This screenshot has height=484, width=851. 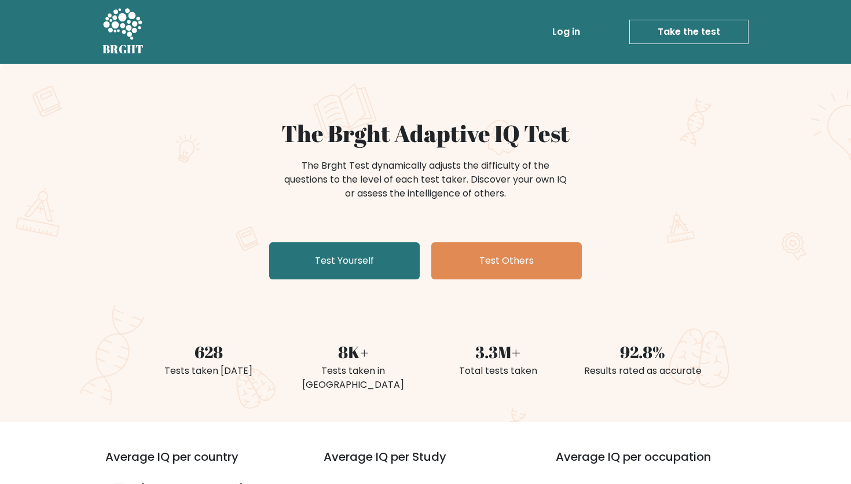 I want to click on div: 628, so click(x=209, y=352).